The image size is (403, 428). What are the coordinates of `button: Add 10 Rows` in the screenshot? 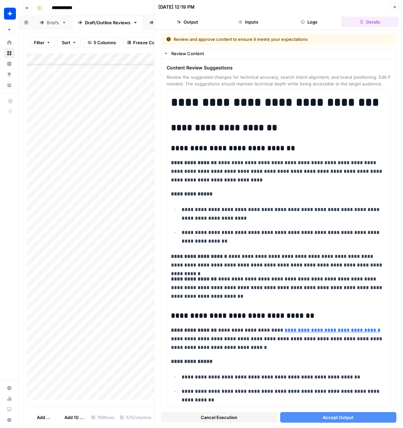 It's located at (71, 417).